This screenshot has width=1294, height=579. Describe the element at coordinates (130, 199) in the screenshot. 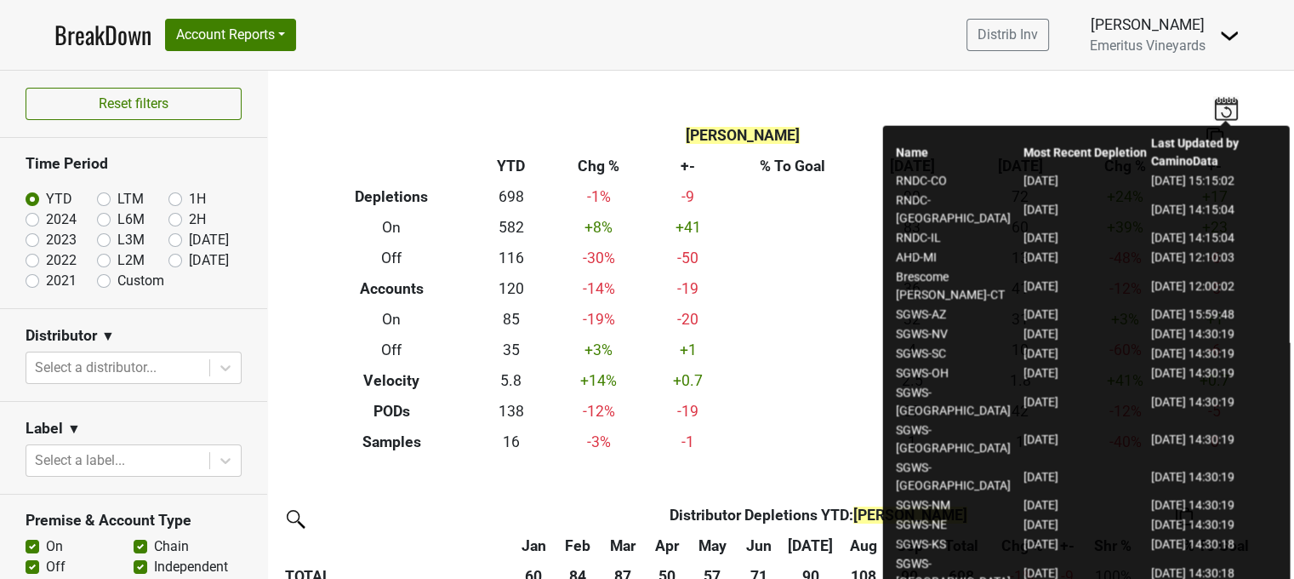

I see `label: LTM` at that location.